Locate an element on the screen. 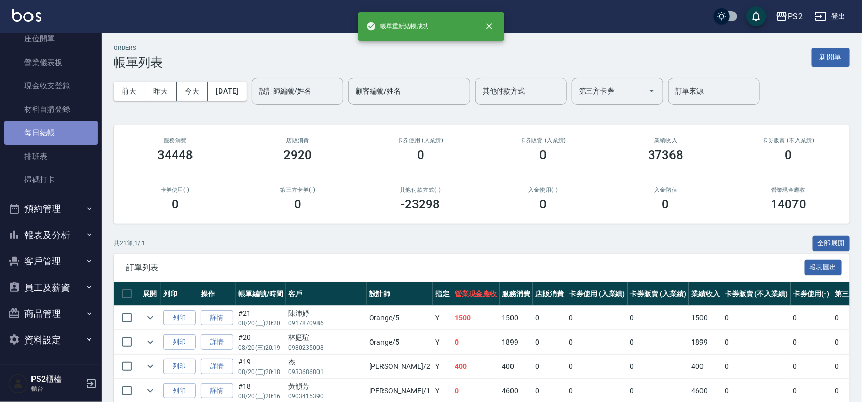  div: 杰 is located at coordinates (326, 362).